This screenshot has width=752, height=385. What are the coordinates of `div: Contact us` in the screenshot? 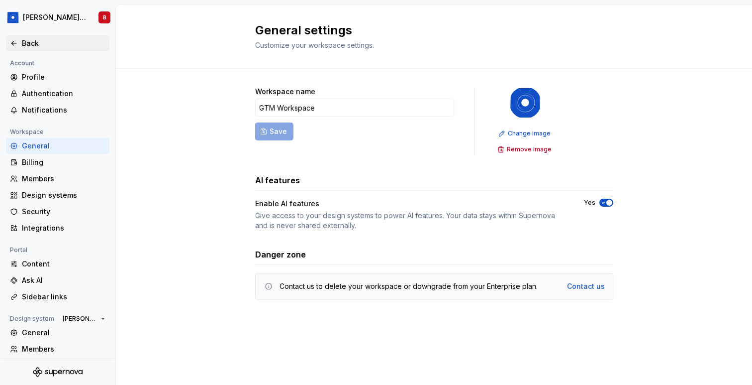 It's located at (586, 286).